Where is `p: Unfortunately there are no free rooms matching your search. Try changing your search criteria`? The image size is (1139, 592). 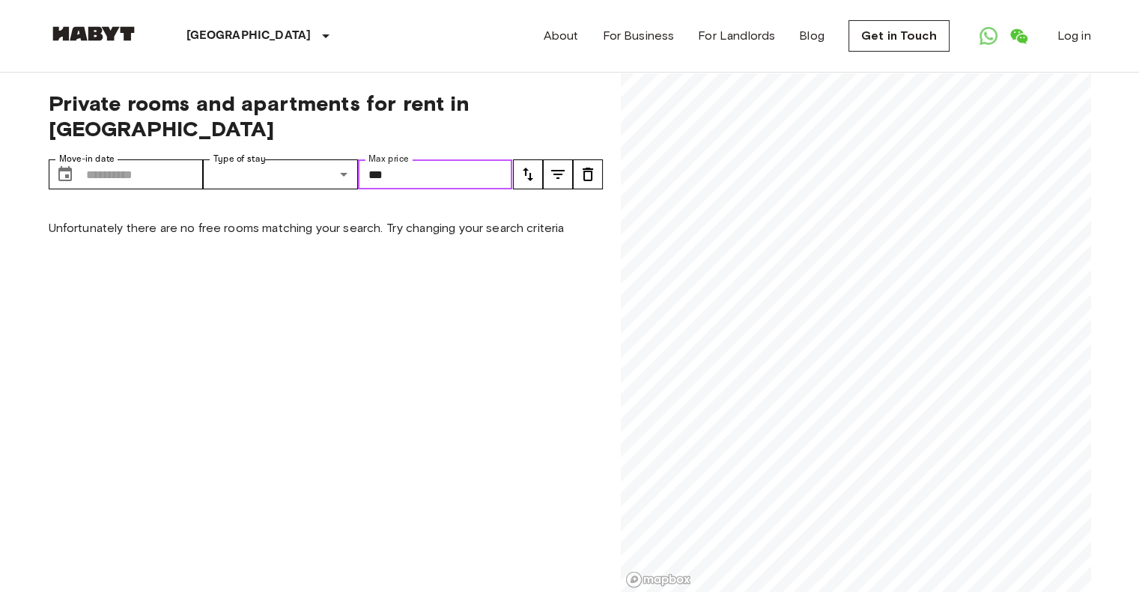
p: Unfortunately there are no free rooms matching your search. Try changing your search criteria is located at coordinates (326, 228).